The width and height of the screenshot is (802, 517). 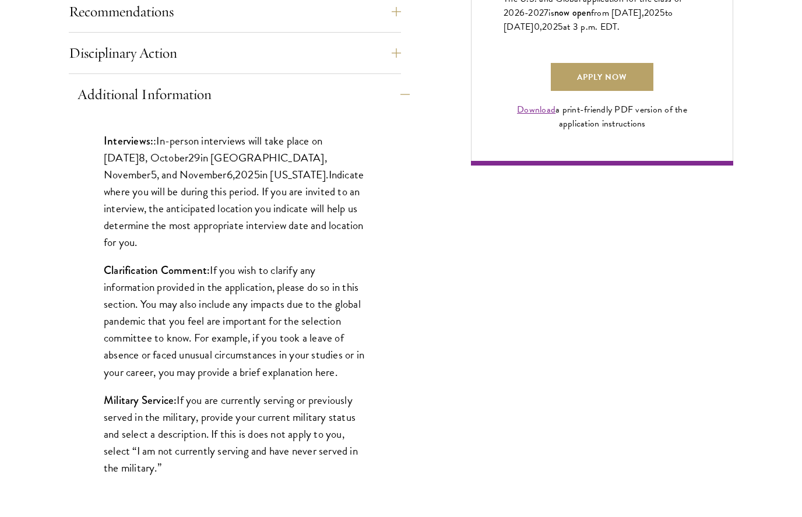 I want to click on strong: Interviews:, so click(x=128, y=140).